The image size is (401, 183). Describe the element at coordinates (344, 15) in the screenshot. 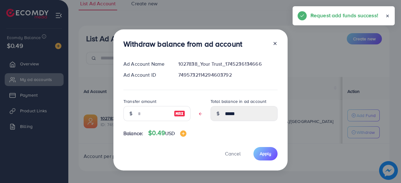

I see `h5: Request add funds success!` at that location.